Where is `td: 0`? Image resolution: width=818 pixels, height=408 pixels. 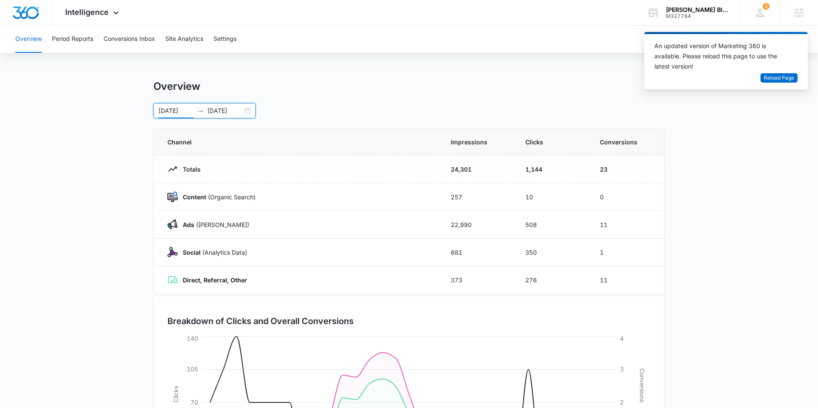
td: 0 is located at coordinates (627, 197).